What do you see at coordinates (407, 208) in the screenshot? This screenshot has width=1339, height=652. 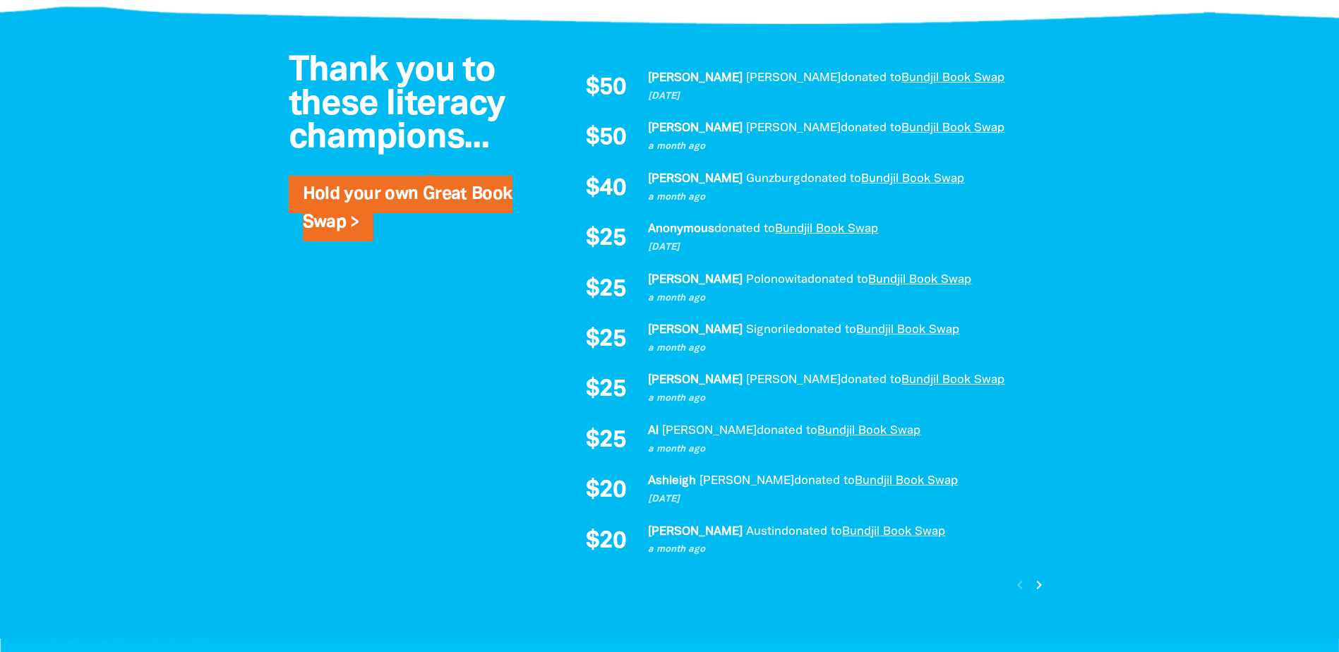 I see `a: Hold your own Great Book Swap >` at bounding box center [407, 208].